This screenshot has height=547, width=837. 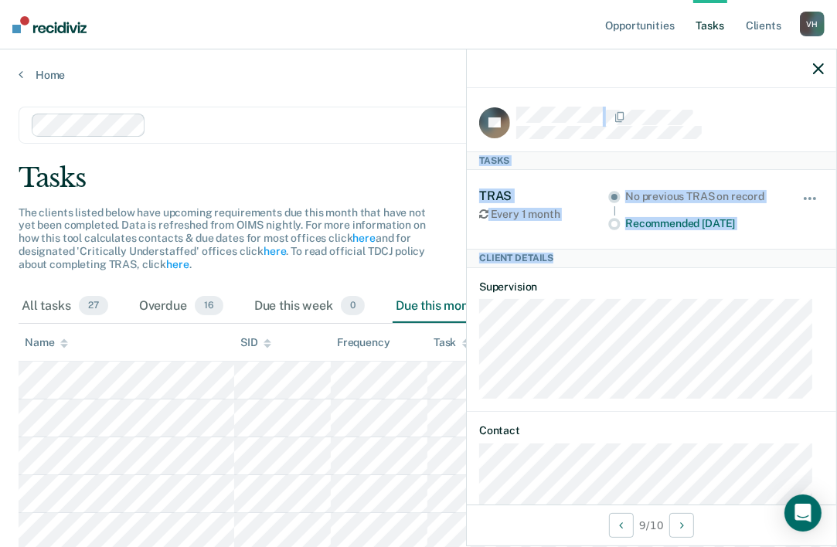 I want to click on div: All tasks, so click(x=65, y=307).